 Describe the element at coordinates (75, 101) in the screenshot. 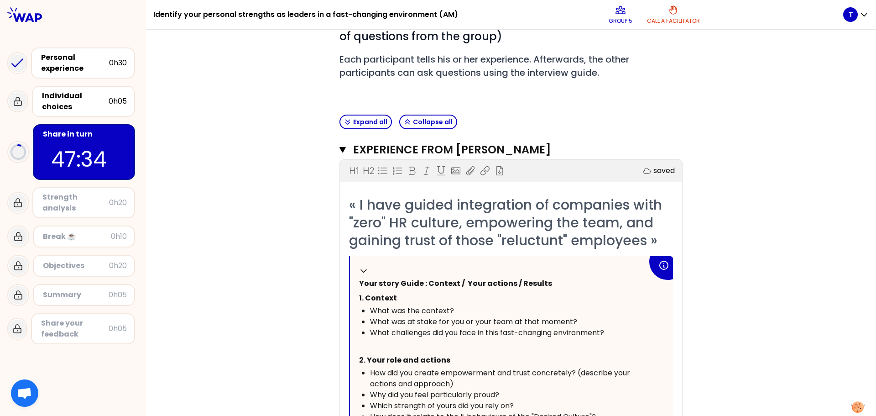

I see `div: Individual choices` at that location.